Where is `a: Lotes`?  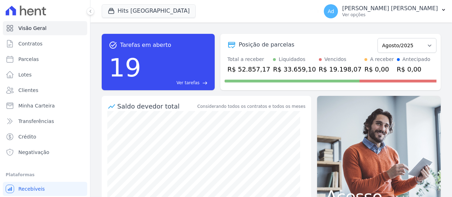
a: Lotes is located at coordinates (45, 75).